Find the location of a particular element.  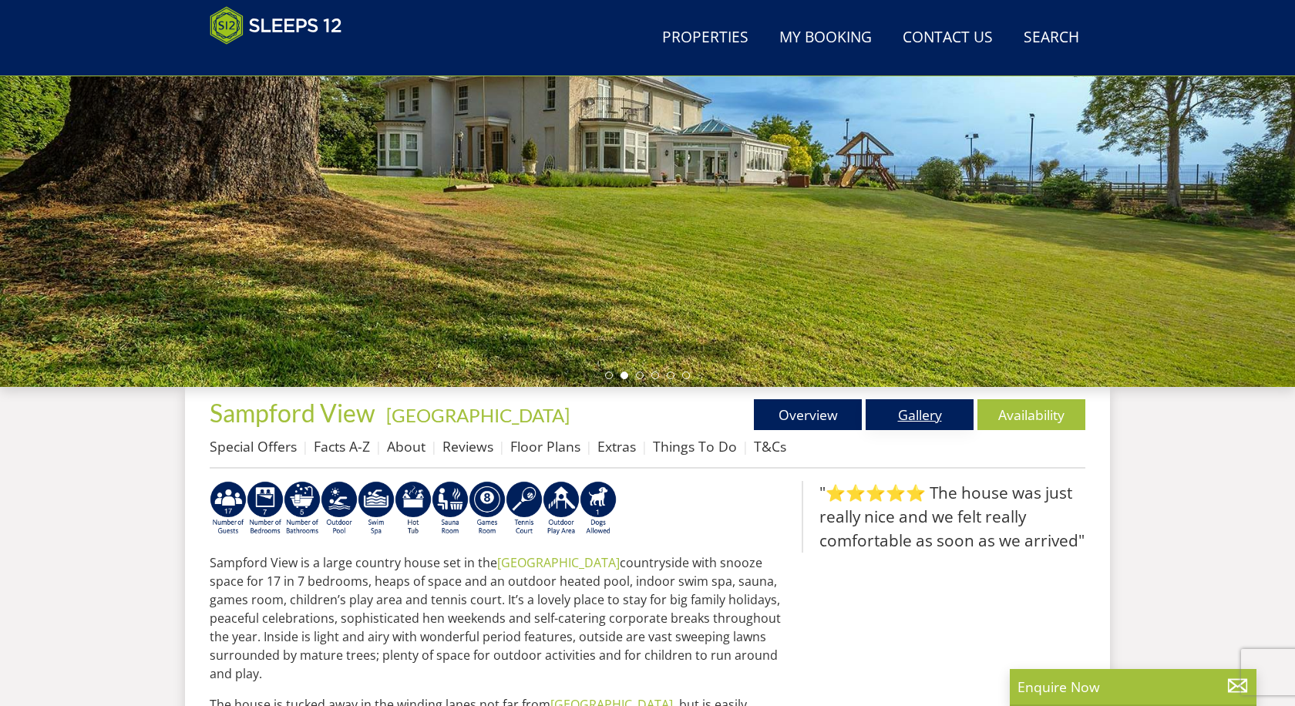

img: AD_4nXfBXf7G2-f2BqMsJyFUI-7uoBZAUXCKtyres7rv2sYc85vTw-ddn44If_VJd8rglui-kv-p0PcfzFsIa2OUeBPUF7eOS... is located at coordinates (598, 509).